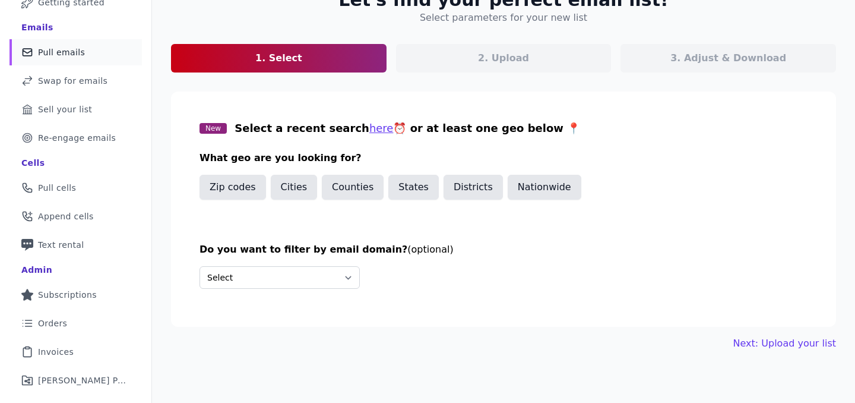  I want to click on button: Next: Upload your list, so click(785, 343).